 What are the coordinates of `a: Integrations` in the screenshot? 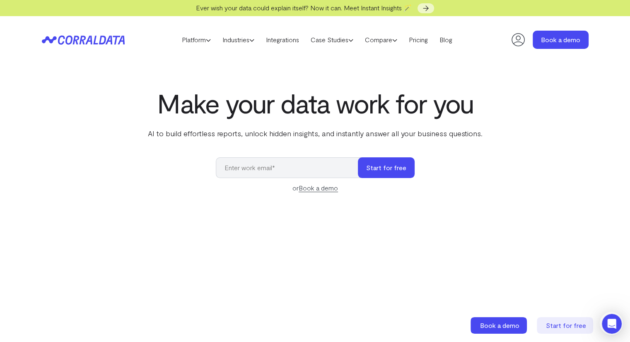 It's located at (282, 40).